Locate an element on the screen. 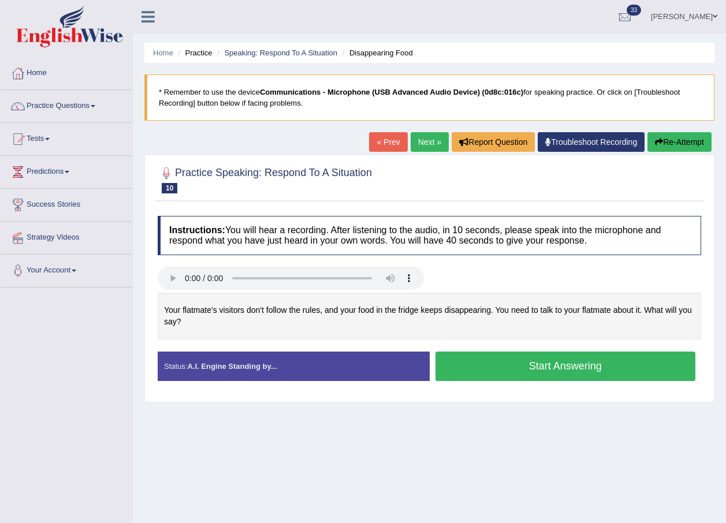 The height and width of the screenshot is (523, 726). b: Instructions: is located at coordinates (197, 230).